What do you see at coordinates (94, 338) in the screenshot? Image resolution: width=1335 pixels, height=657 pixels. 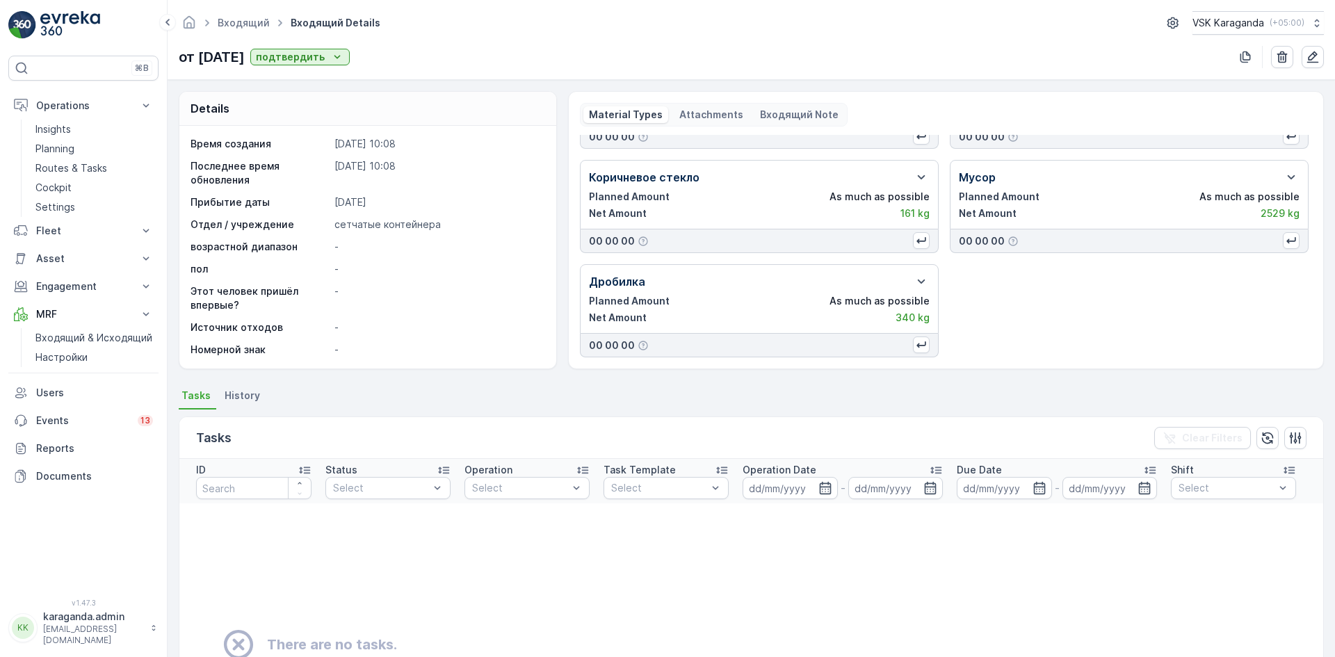 I see `a: Входящий & Исходящий` at bounding box center [94, 338].